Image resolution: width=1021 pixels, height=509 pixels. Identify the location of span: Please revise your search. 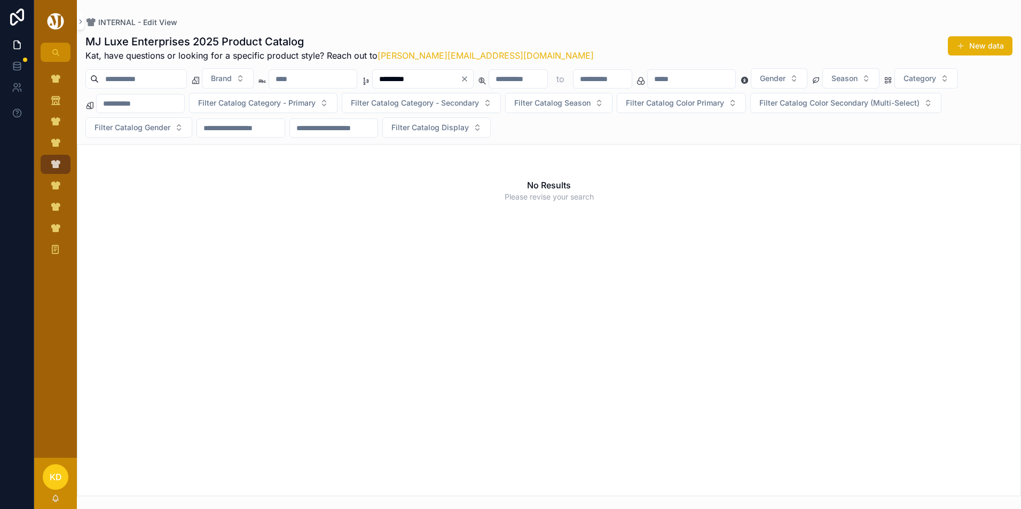
(549, 197).